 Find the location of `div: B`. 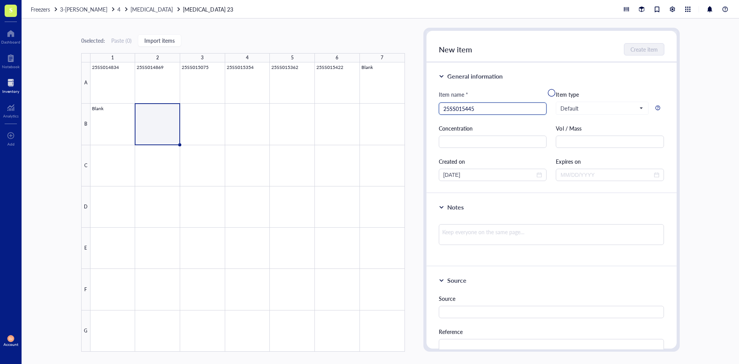

div: B is located at coordinates (86, 124).